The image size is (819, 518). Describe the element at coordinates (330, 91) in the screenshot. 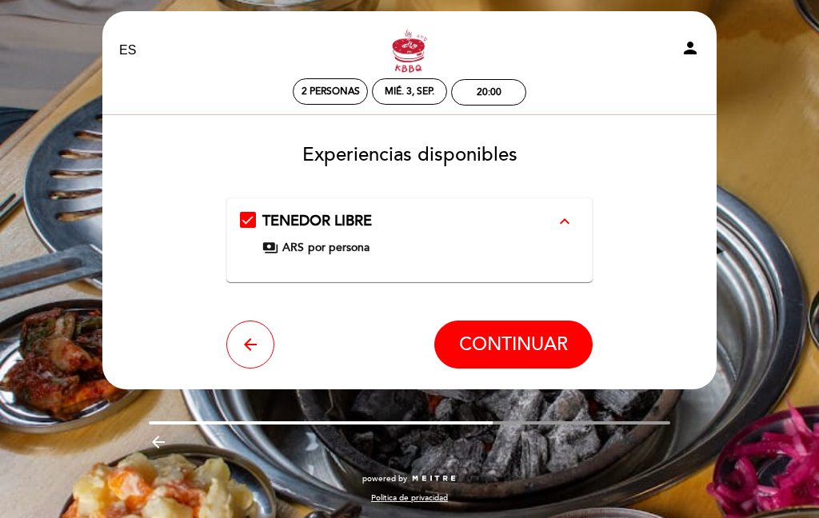

I see `span: 2 personas` at that location.